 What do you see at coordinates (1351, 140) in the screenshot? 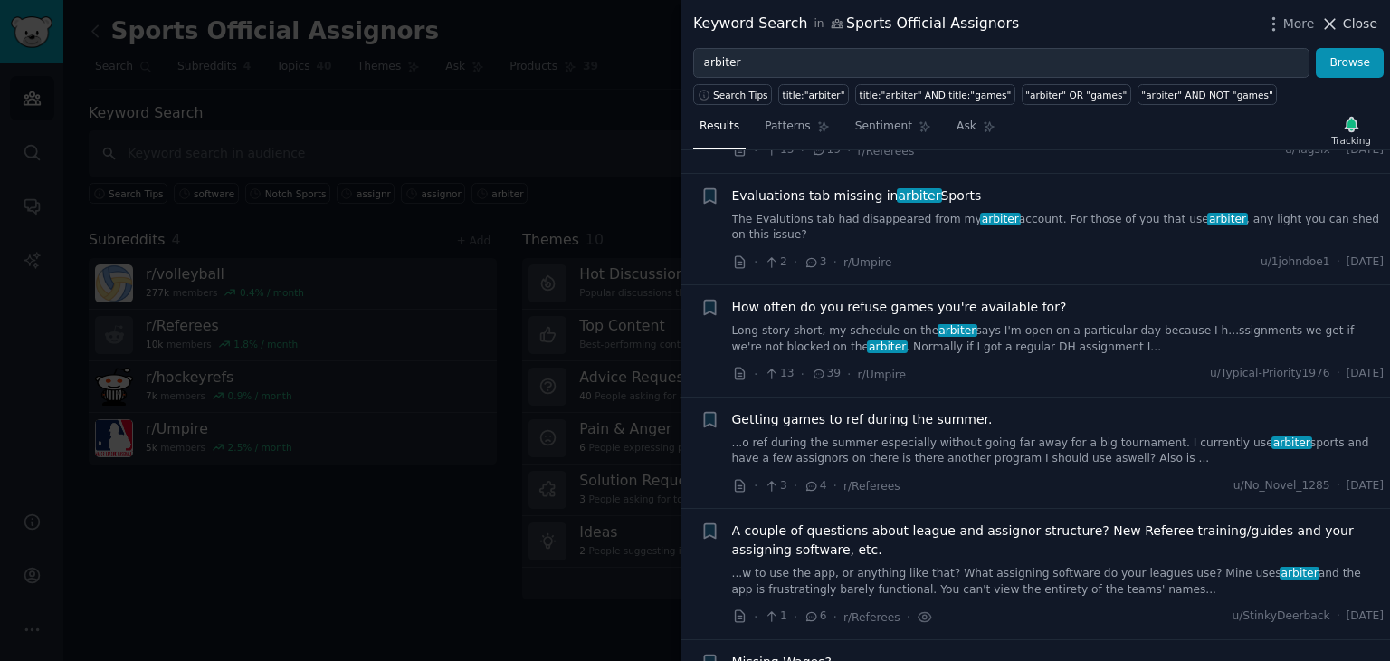
I see `div: Tracking` at bounding box center [1351, 140].